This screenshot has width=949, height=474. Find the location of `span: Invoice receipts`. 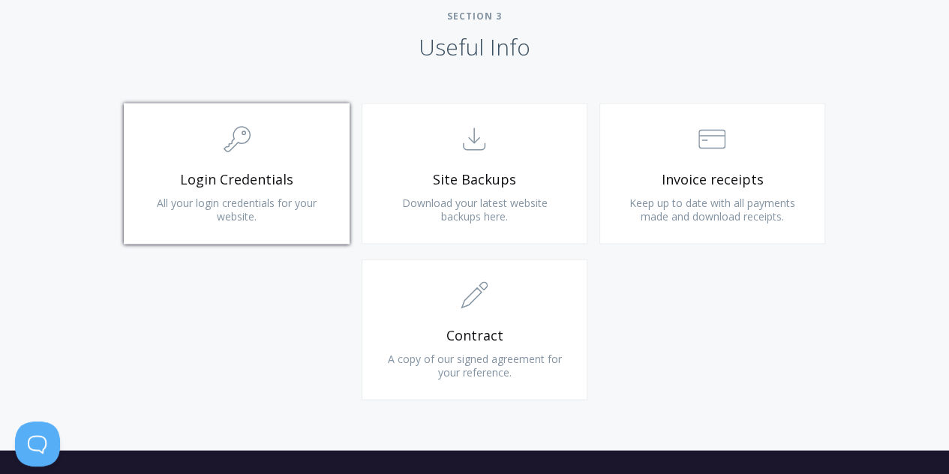

span: Invoice receipts is located at coordinates (712, 179).